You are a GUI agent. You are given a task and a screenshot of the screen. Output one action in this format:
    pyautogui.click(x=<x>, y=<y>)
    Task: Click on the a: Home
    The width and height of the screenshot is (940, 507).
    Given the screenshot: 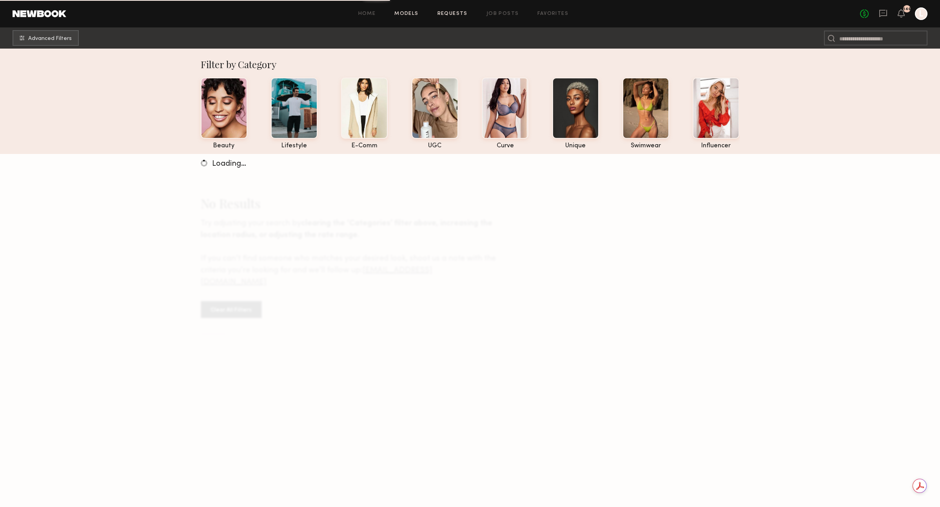 What is the action you would take?
    pyautogui.click(x=367, y=14)
    